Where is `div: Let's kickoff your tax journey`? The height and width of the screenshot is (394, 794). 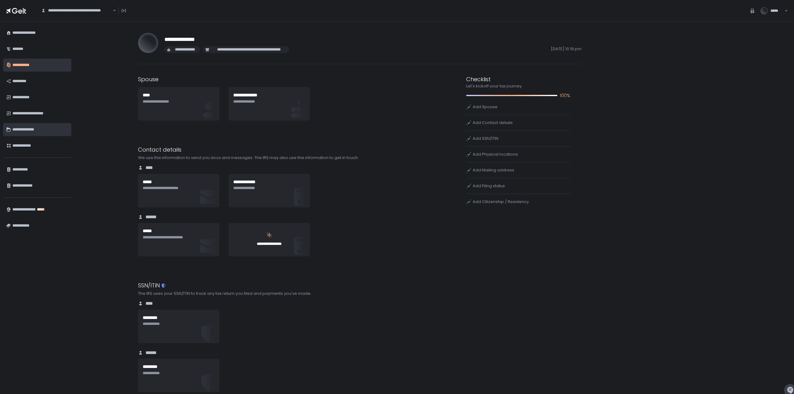
div: Let's kickoff your tax journey is located at coordinates (518, 86).